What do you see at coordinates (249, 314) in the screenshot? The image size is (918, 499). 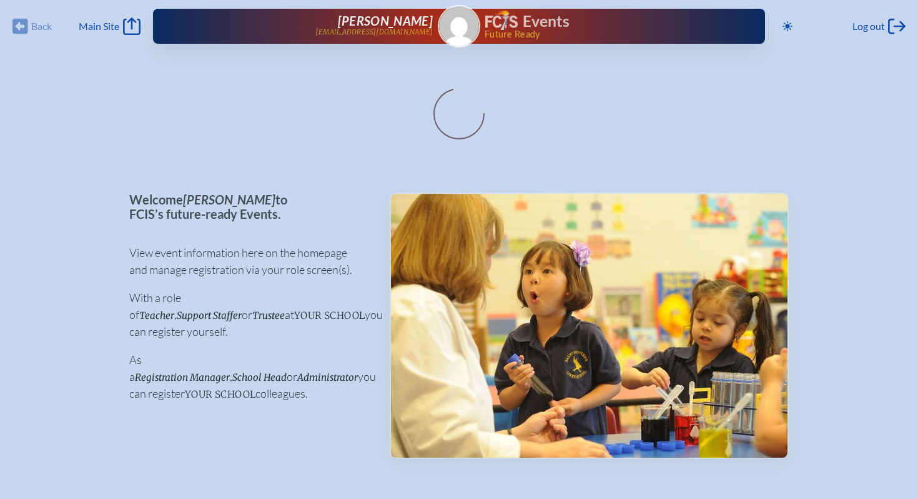 I see `p: With a role of , or at you can register yourself.` at bounding box center [249, 314].